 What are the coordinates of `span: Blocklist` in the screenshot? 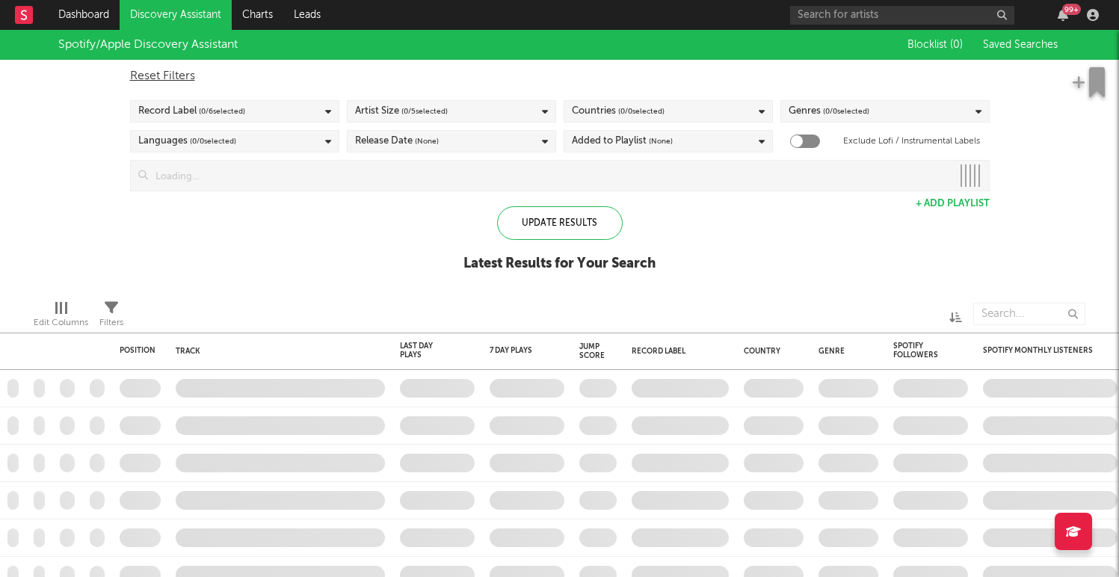 It's located at (935, 45).